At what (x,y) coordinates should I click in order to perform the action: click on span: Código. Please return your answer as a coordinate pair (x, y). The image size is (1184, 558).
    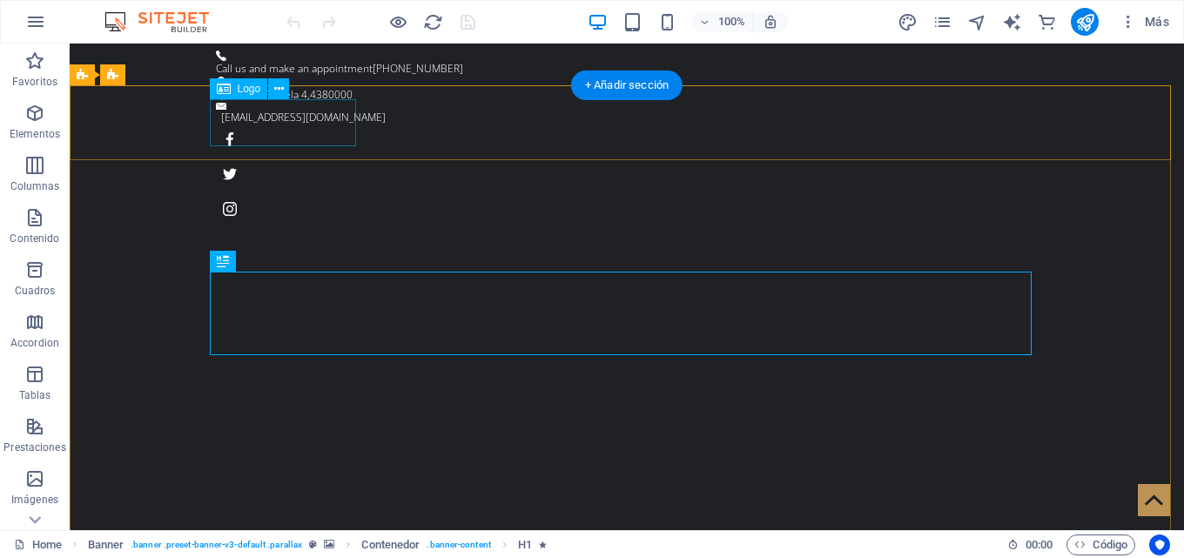
    Looking at the image, I should click on (1101, 545).